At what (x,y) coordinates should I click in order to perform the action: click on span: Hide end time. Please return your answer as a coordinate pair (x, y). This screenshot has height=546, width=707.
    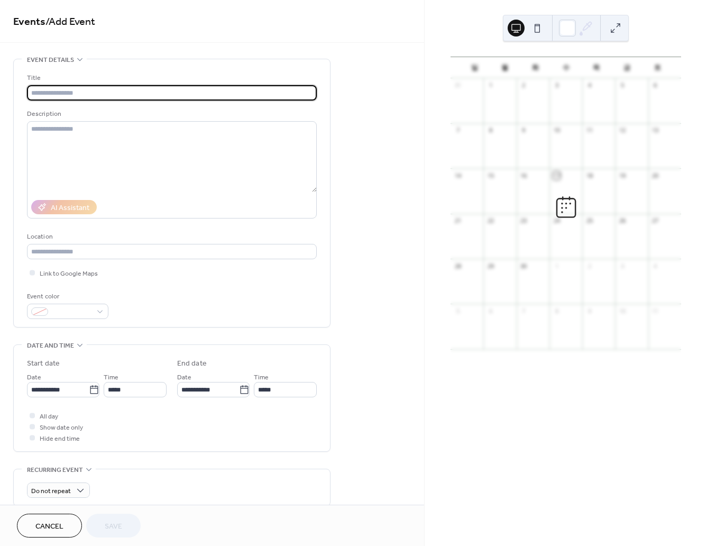
    Looking at the image, I should click on (60, 438).